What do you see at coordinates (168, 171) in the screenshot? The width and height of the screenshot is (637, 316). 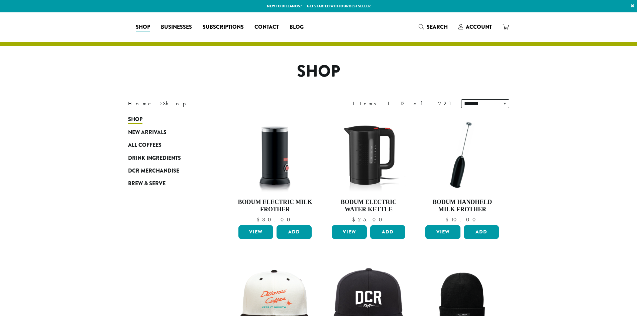 I see `a: DCR Merchandise` at bounding box center [168, 171].